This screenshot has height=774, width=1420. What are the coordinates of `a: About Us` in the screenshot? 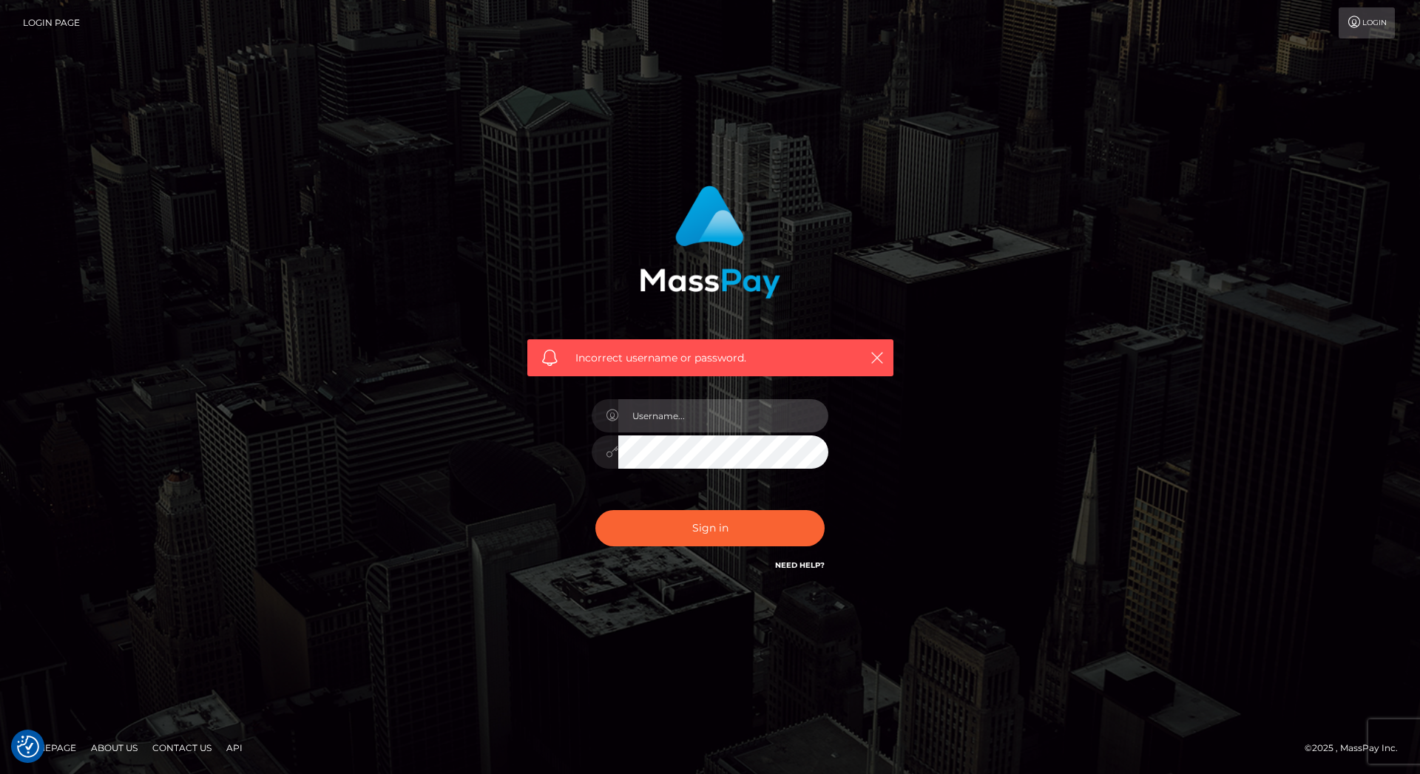 It's located at (114, 748).